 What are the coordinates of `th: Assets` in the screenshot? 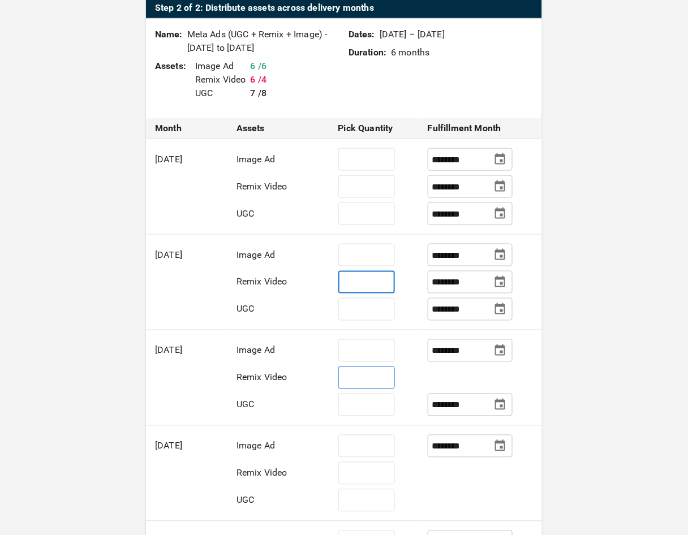 It's located at (278, 128).